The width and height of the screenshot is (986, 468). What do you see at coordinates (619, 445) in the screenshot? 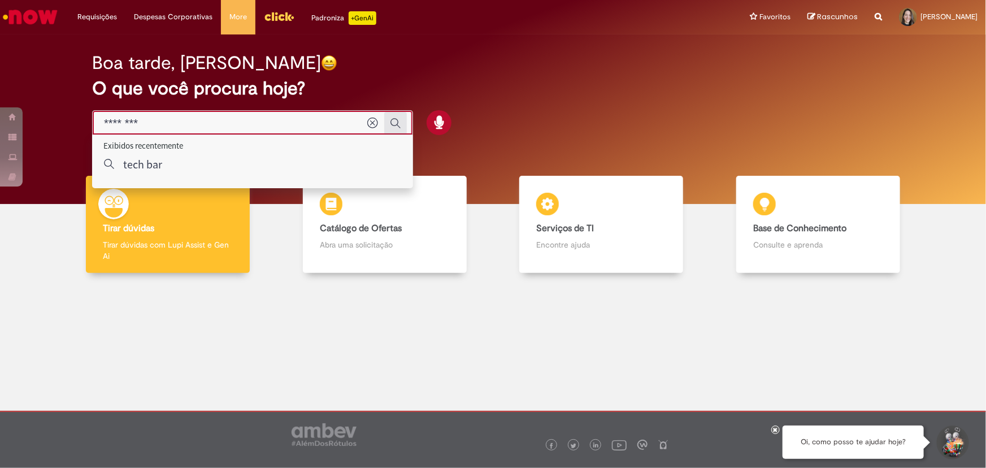
I see `img: logo_footer_youtube.png` at bounding box center [619, 445].